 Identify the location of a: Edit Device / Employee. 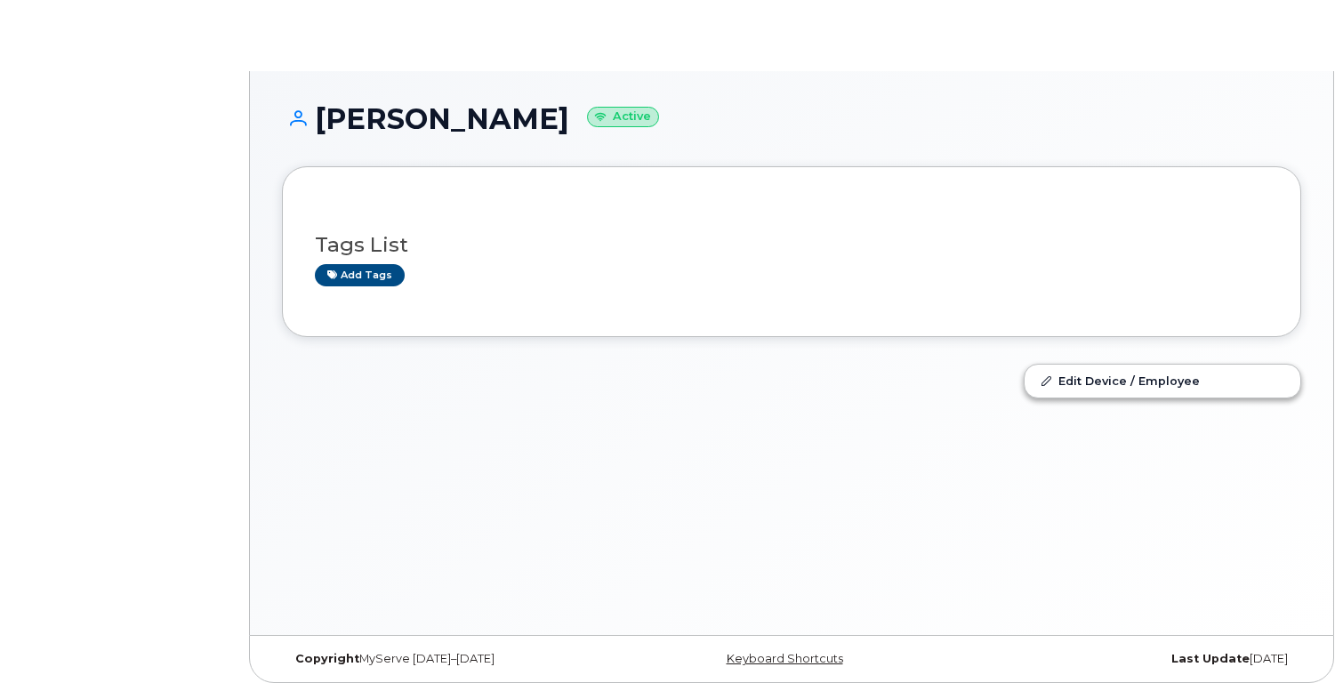
(1162, 381).